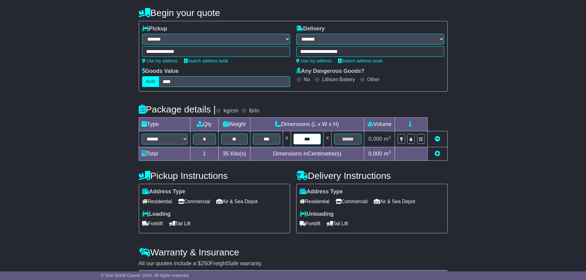 This screenshot has height=280, width=586. Describe the element at coordinates (155, 29) in the screenshot. I see `label: Pickup` at that location.